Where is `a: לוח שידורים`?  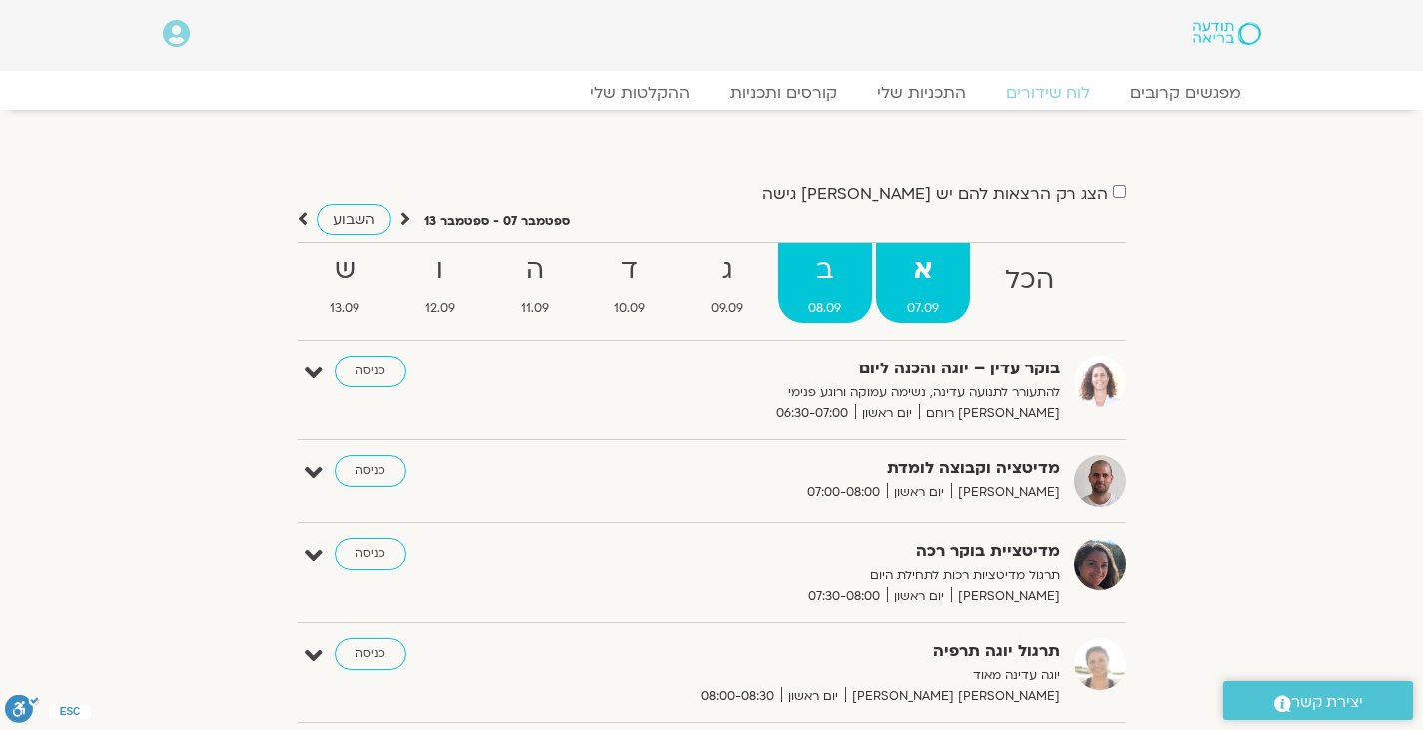 a: לוח שידורים is located at coordinates (1048, 93).